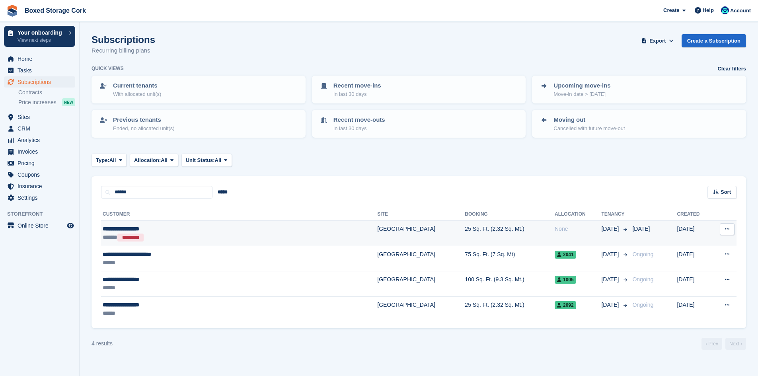  What do you see at coordinates (41, 82) in the screenshot?
I see `span: Subscriptions` at bounding box center [41, 82].